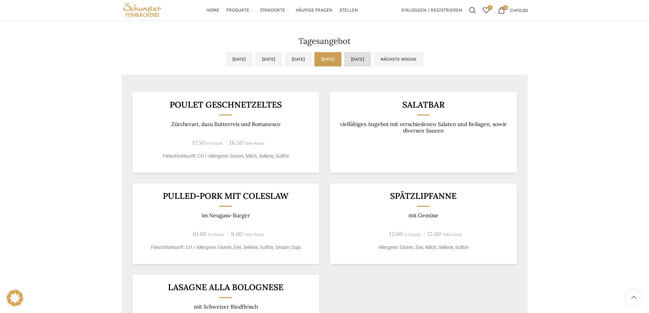  I want to click on span: Produkte, so click(238, 10).